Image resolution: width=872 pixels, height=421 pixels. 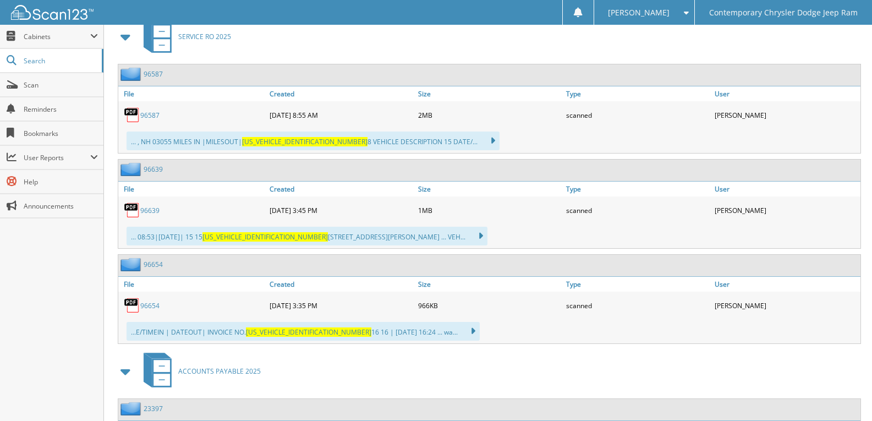 I want to click on a: SERVICE RO 2025, so click(x=184, y=36).